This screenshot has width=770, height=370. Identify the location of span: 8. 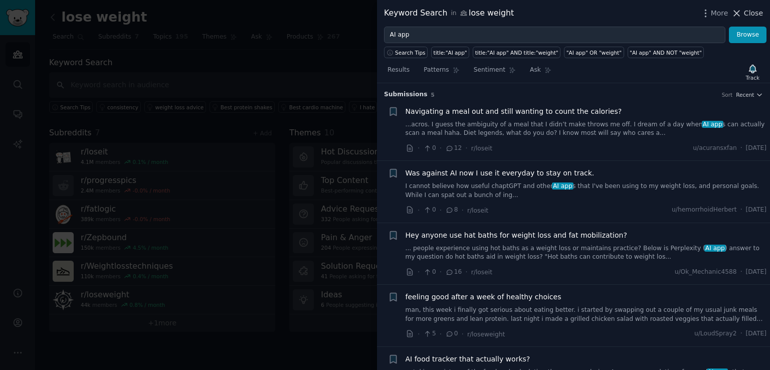
(451, 210).